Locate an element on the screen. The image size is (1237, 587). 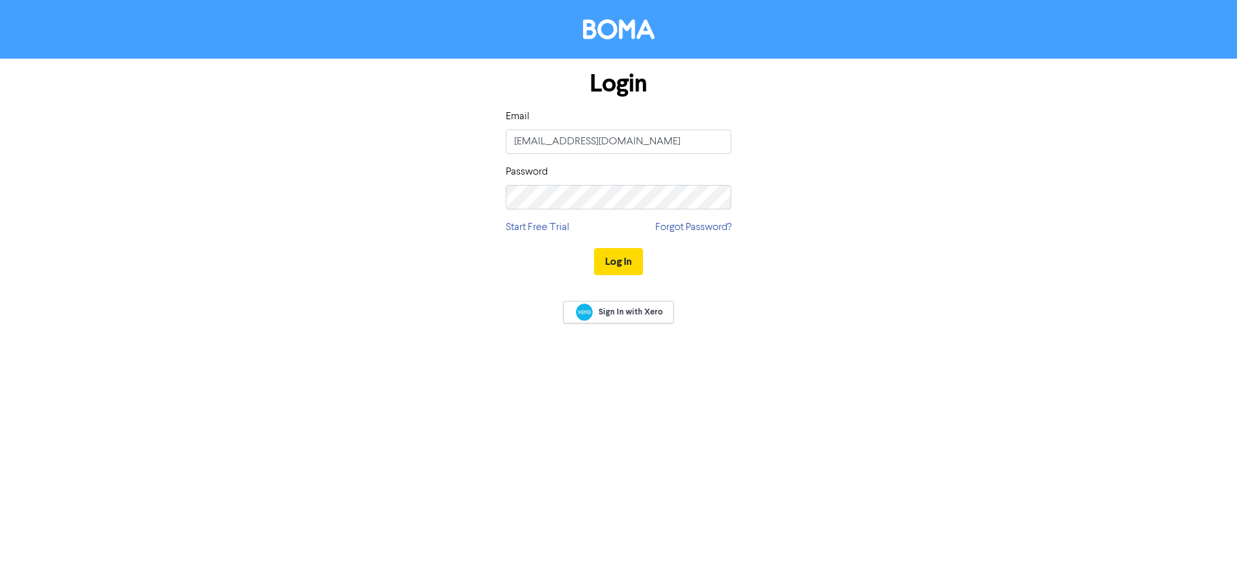
h1: Login is located at coordinates (619, 84).